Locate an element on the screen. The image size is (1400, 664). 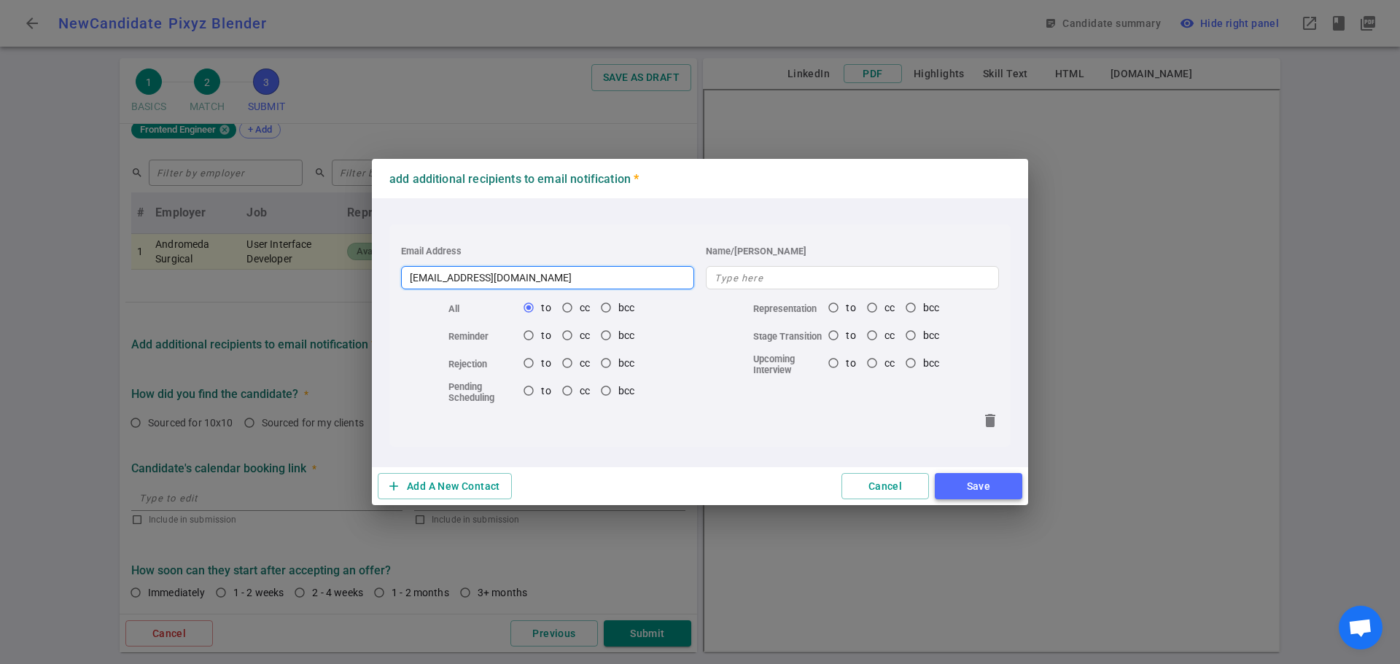
h3: Reminder is located at coordinates (483, 336).